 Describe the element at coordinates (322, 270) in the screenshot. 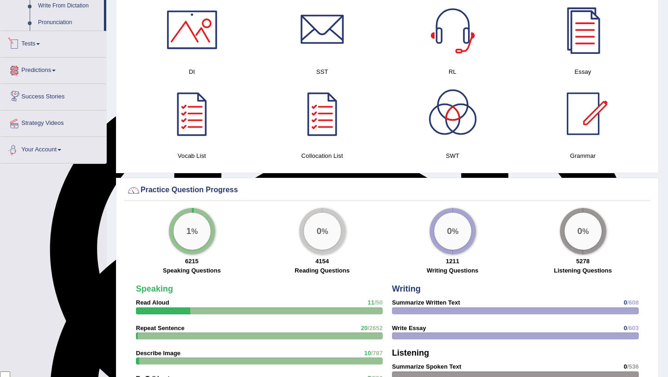

I see `label: Reading Questions` at that location.